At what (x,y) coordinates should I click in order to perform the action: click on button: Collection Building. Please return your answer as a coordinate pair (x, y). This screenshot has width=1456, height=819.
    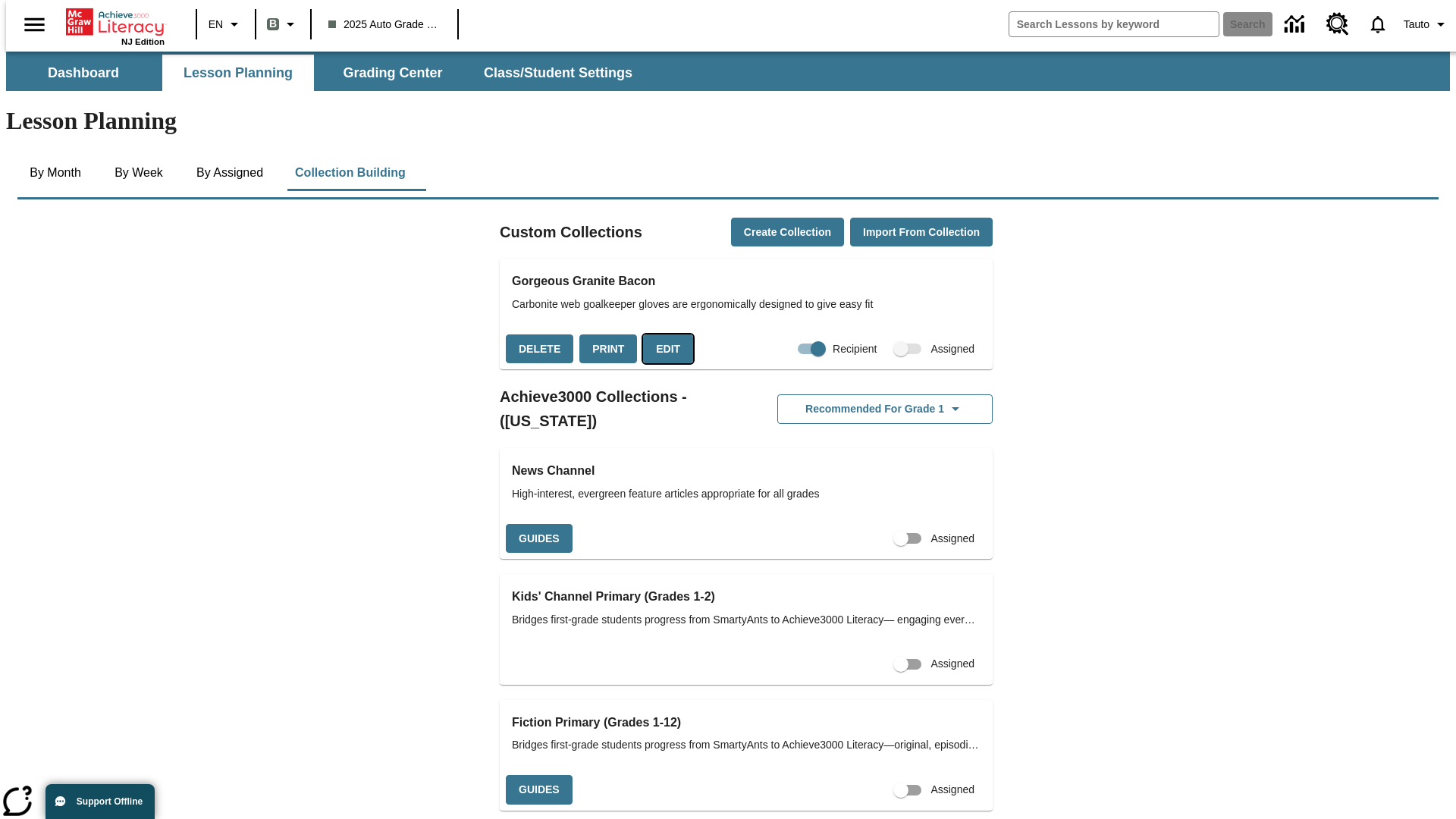
    Looking at the image, I should click on (350, 173).